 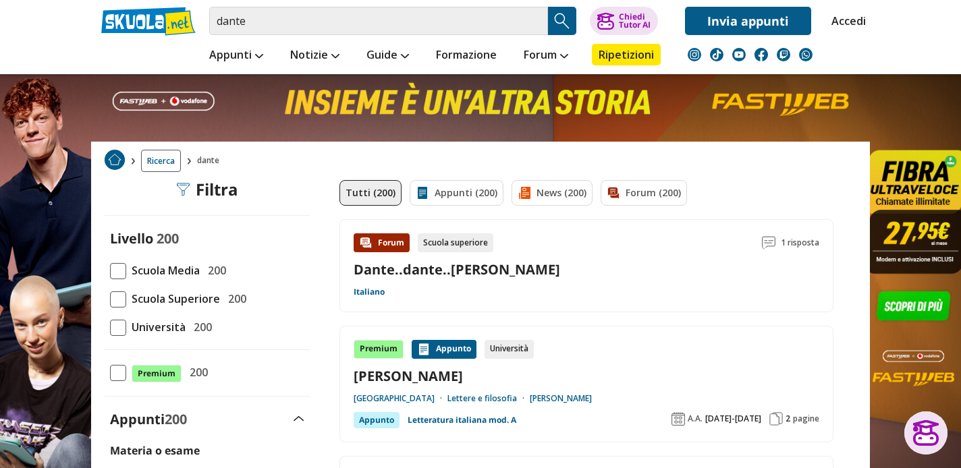 What do you see at coordinates (211, 161) in the screenshot?
I see `span: dante` at bounding box center [211, 161].